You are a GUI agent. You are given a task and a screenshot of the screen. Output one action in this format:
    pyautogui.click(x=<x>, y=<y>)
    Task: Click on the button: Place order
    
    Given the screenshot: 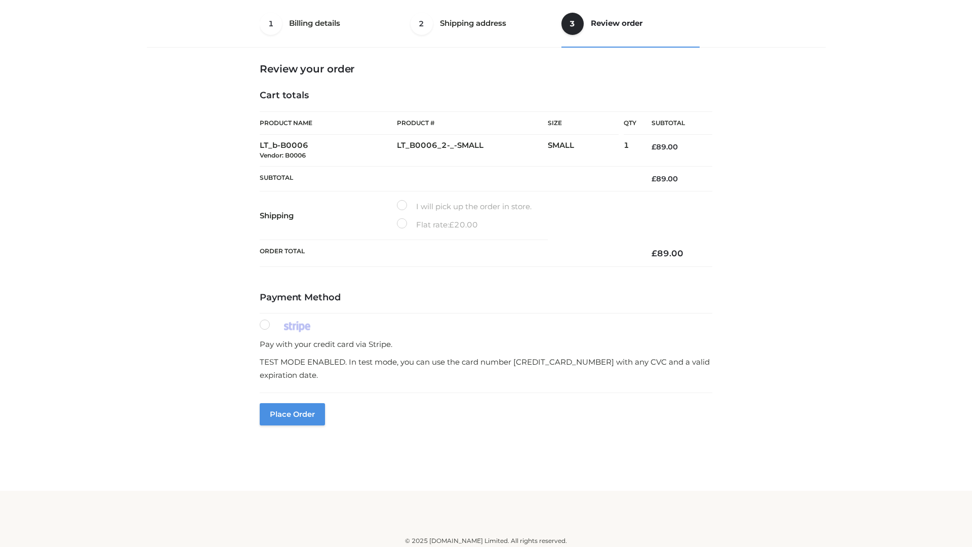 What is the action you would take?
    pyautogui.click(x=292, y=414)
    